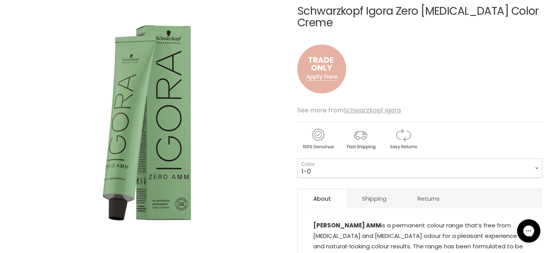  Describe the element at coordinates (428, 198) in the screenshot. I see `a: Returns` at that location.